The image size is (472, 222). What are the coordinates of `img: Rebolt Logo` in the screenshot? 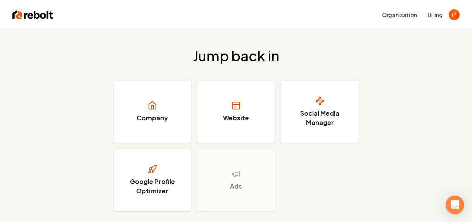 It's located at (33, 15).